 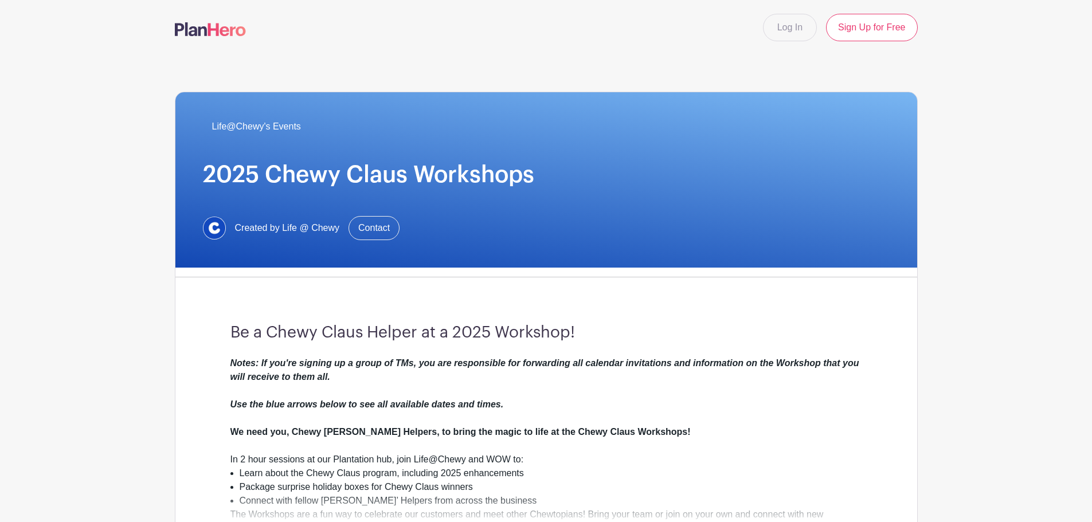 I want to click on h3: Be a Chewy Claus Helper at a 2025 Workshop!, so click(x=546, y=333).